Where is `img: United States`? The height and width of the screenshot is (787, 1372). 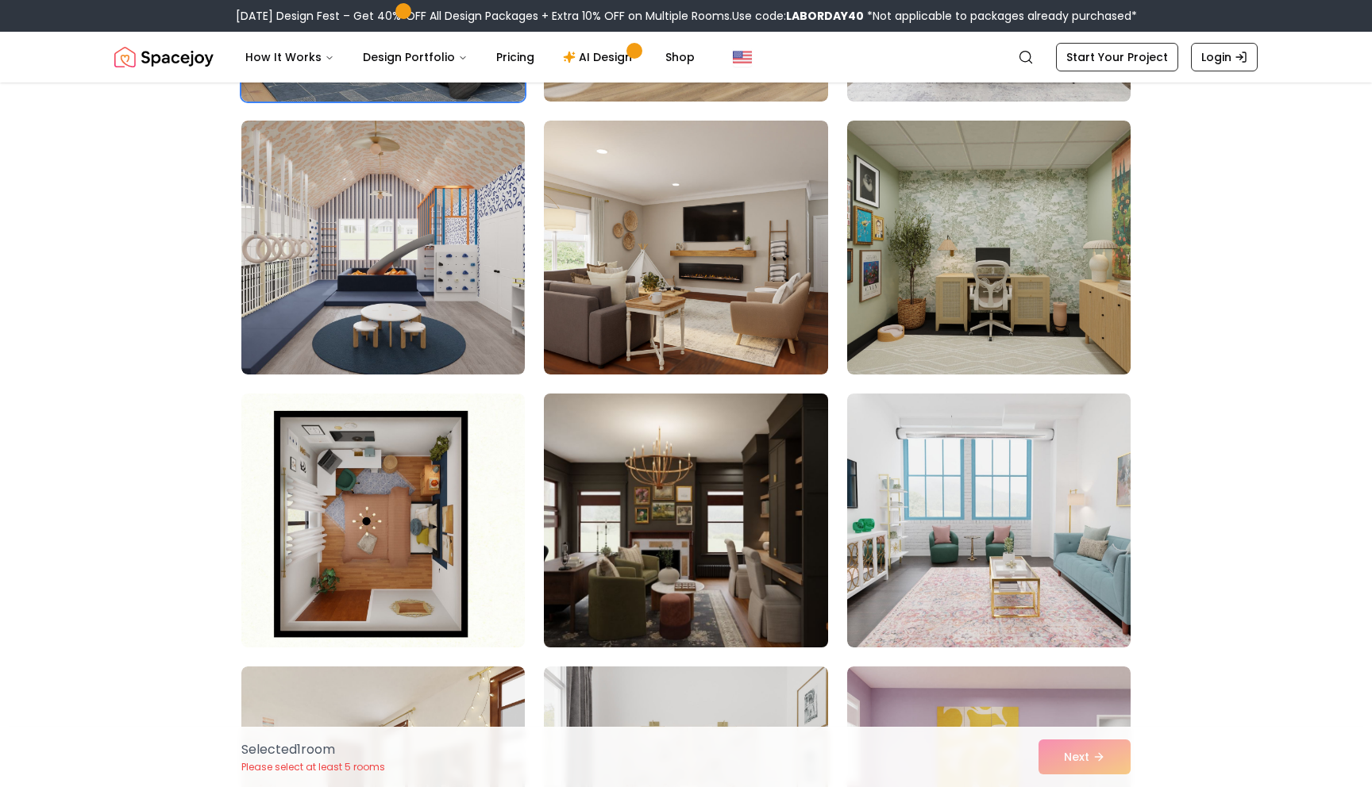 img: United States is located at coordinates (742, 57).